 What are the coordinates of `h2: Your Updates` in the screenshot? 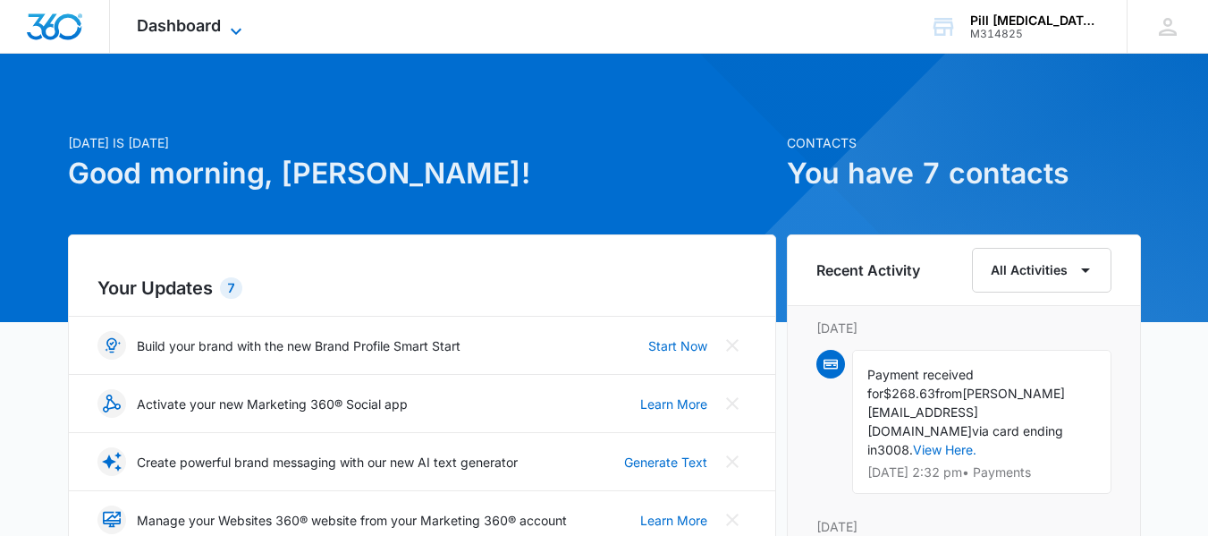 It's located at (422, 288).